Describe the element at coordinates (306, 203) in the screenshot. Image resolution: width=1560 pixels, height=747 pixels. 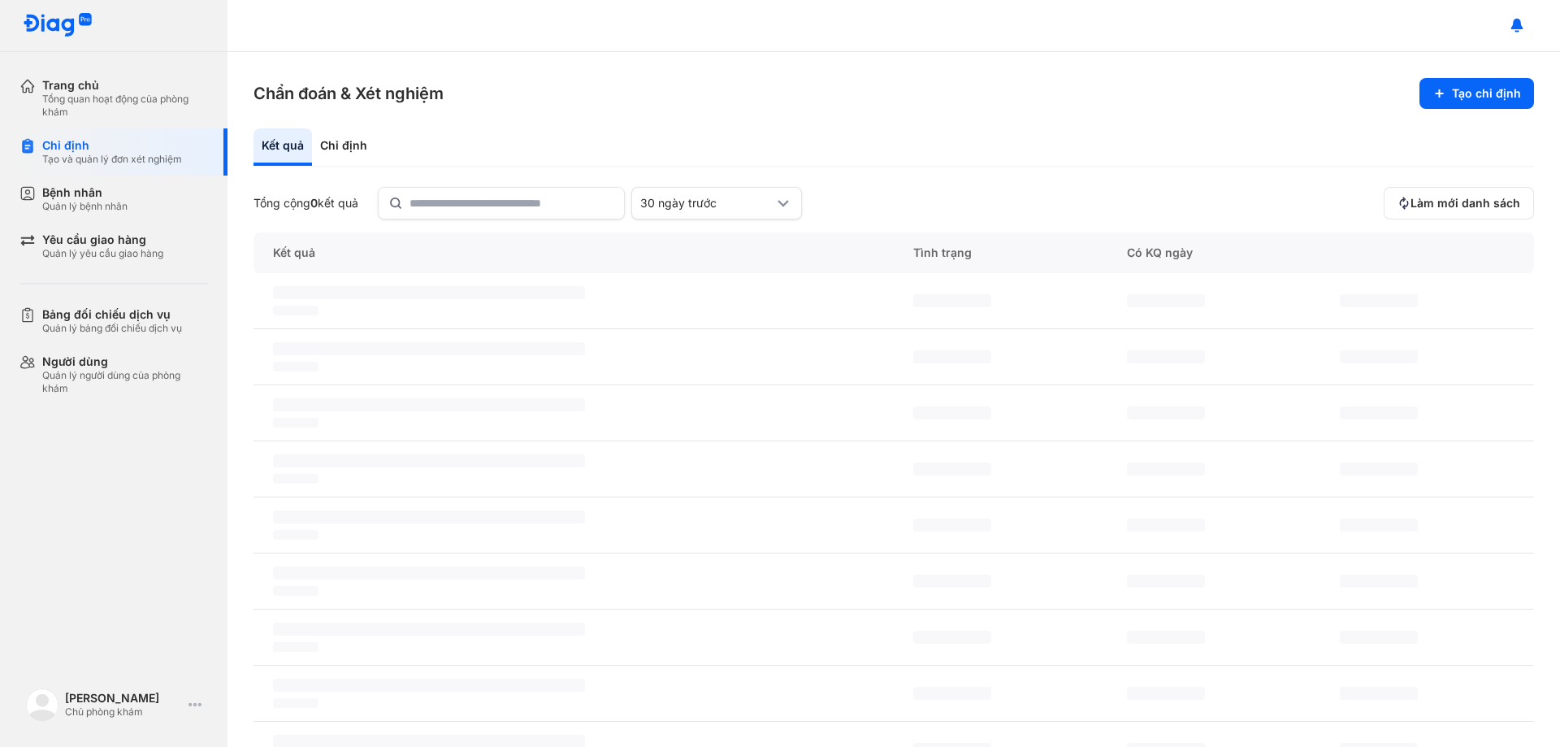
I see `div: Tổng cộng kết quả` at that location.